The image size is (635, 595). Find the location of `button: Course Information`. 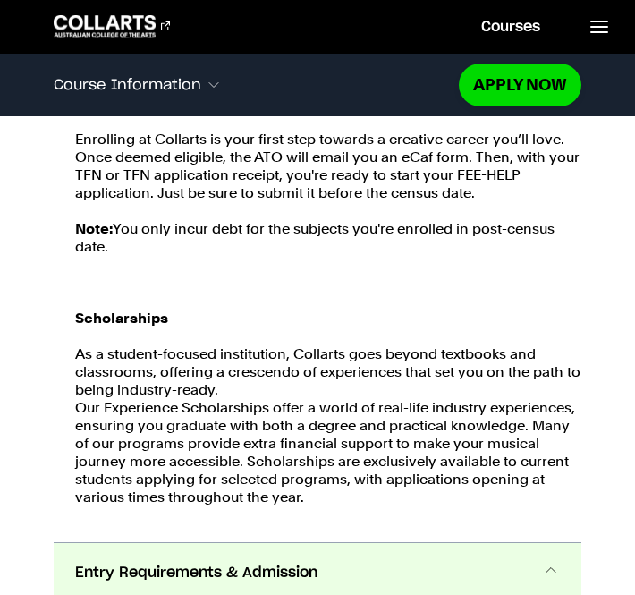

button: Course Information is located at coordinates (256, 85).